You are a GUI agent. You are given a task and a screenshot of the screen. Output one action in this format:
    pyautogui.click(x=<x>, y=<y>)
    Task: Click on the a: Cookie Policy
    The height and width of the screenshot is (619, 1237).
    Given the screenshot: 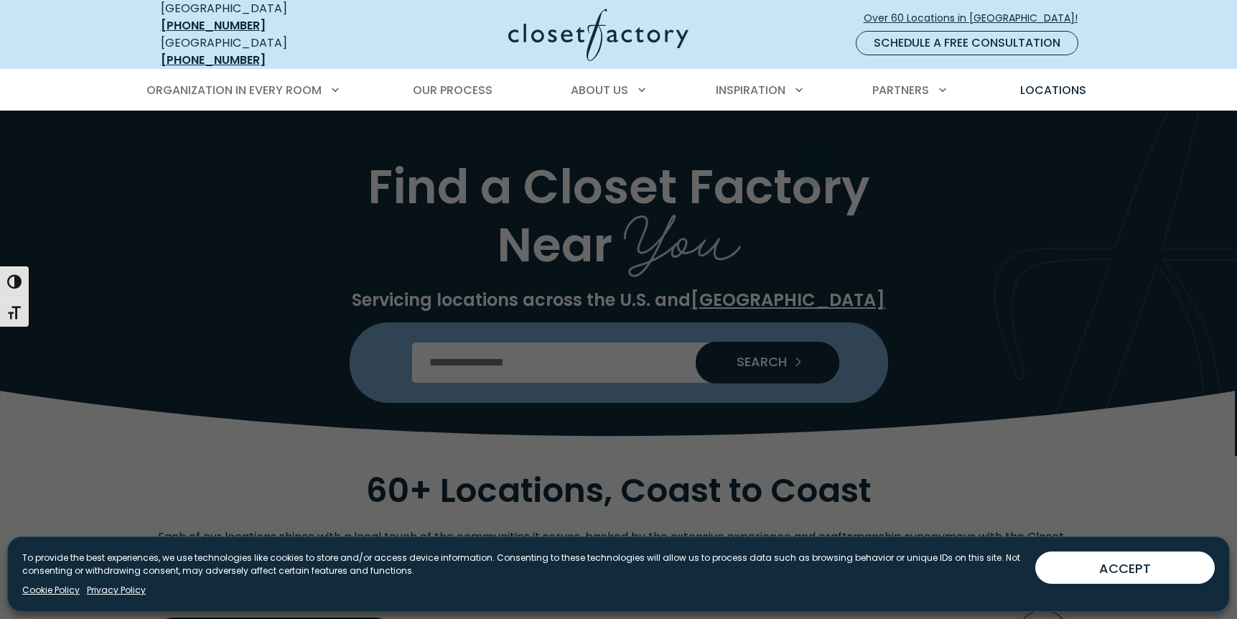 What is the action you would take?
    pyautogui.click(x=51, y=590)
    